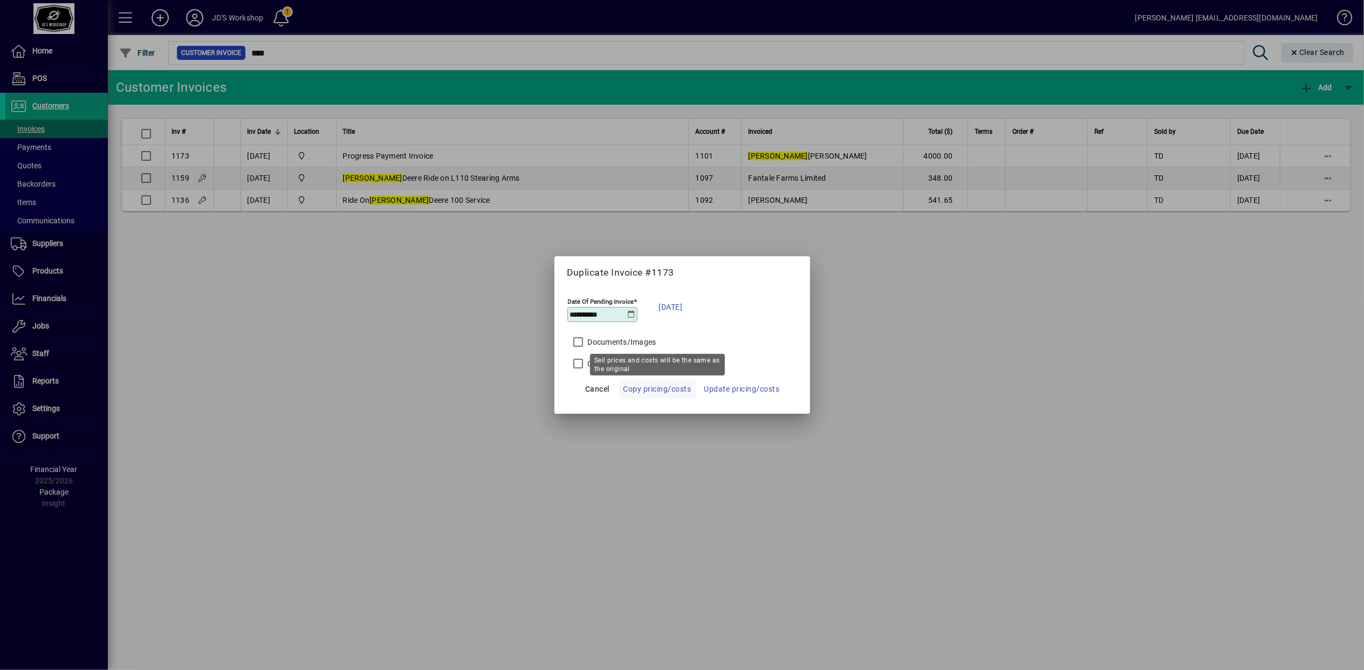  Describe the element at coordinates (601, 301) in the screenshot. I see `mat-label: Date Of Pending Invoice` at that location.